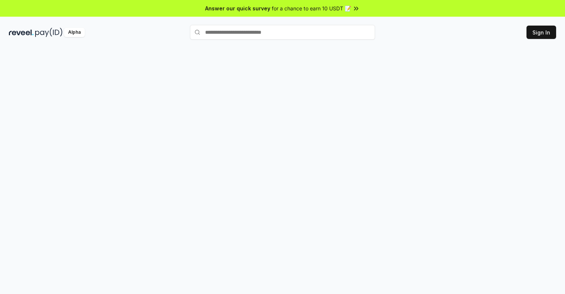 The image size is (565, 294). What do you see at coordinates (21, 32) in the screenshot?
I see `img: reveel_dark` at bounding box center [21, 32].